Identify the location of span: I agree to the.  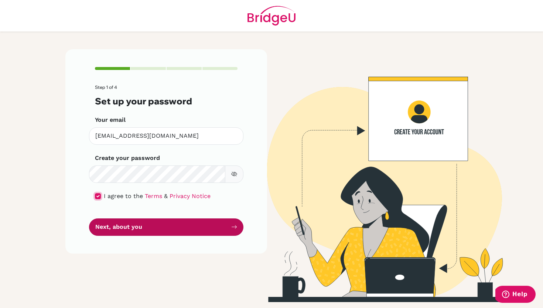
(123, 196).